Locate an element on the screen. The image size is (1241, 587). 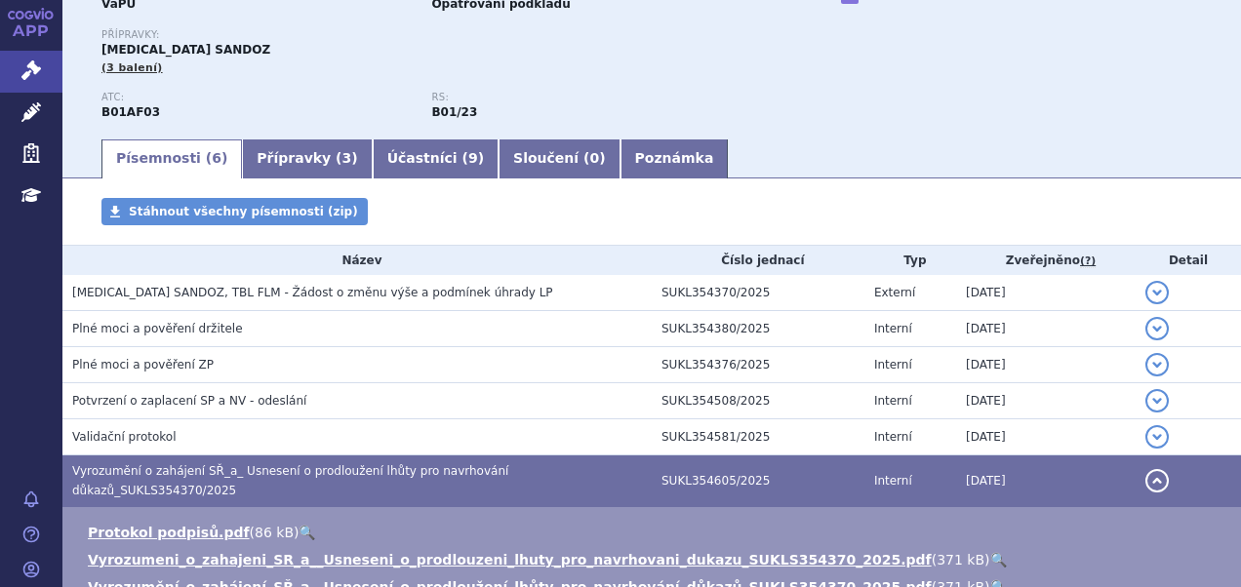
a: Písemnosti (6) is located at coordinates (172, 159).